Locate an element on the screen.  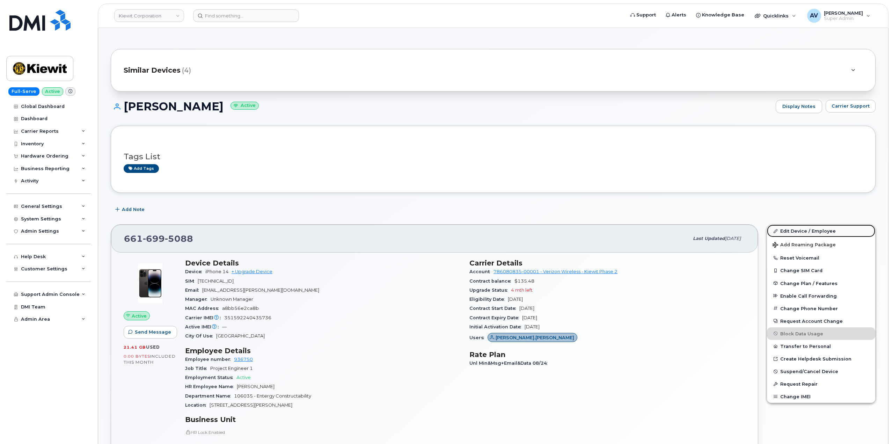
h3: Tags List is located at coordinates (493, 156).